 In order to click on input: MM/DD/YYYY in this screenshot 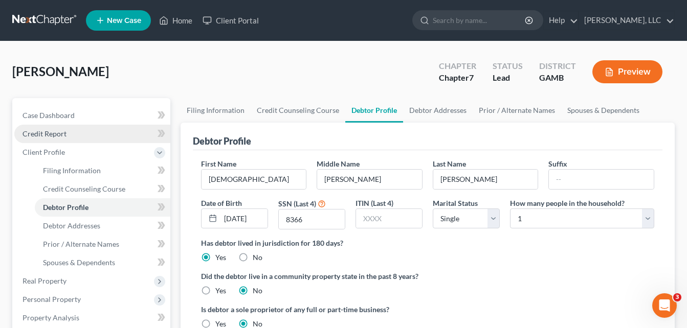, I will do `click(244, 219)`.